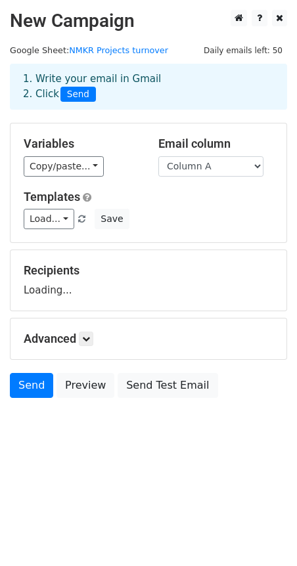  What do you see at coordinates (81, 144) in the screenshot?
I see `h5: Variables` at bounding box center [81, 144].